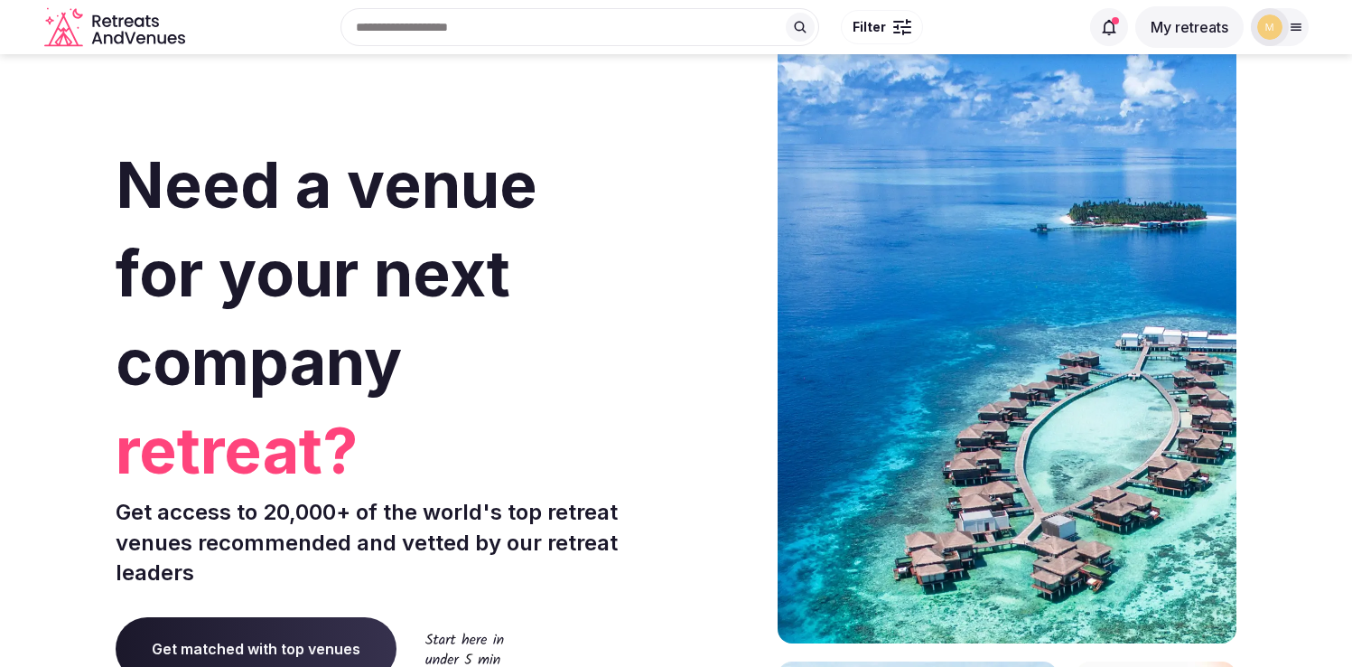 Image resolution: width=1352 pixels, height=667 pixels. Describe the element at coordinates (464, 648) in the screenshot. I see `img: Start here in under 5 min` at that location.